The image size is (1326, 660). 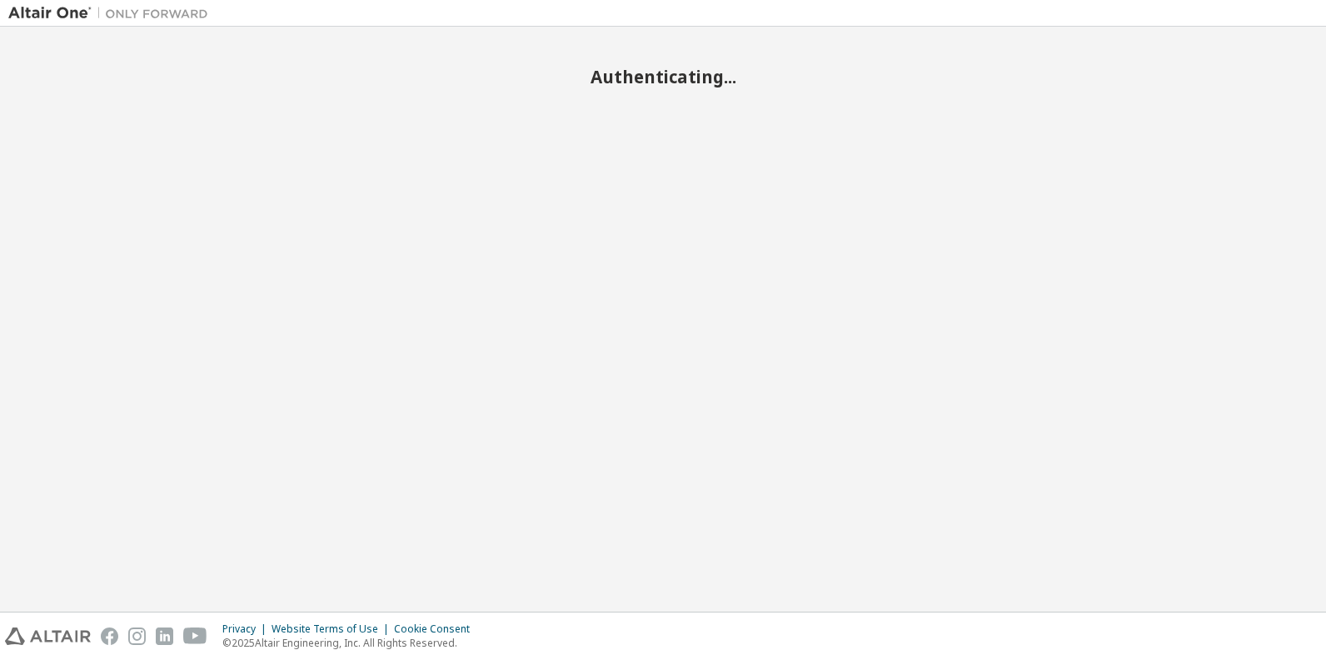 What do you see at coordinates (332, 629) in the screenshot?
I see `div: Website Terms of Use` at bounding box center [332, 629].